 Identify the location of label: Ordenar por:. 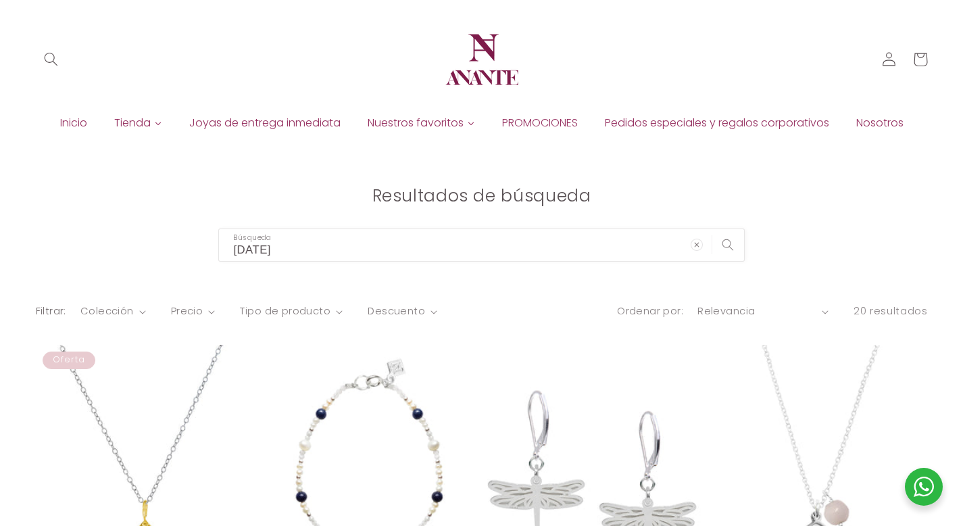
(650, 311).